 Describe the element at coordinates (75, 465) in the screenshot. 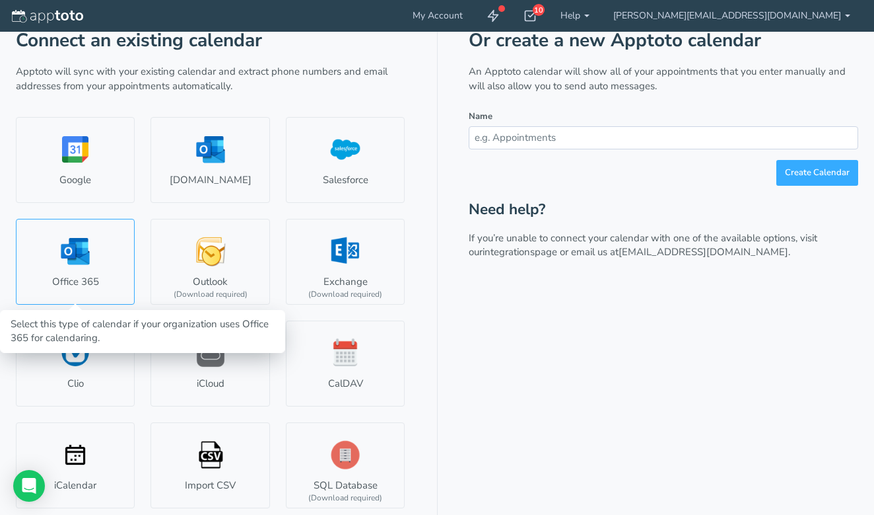

I see `a: iCalendar` at that location.